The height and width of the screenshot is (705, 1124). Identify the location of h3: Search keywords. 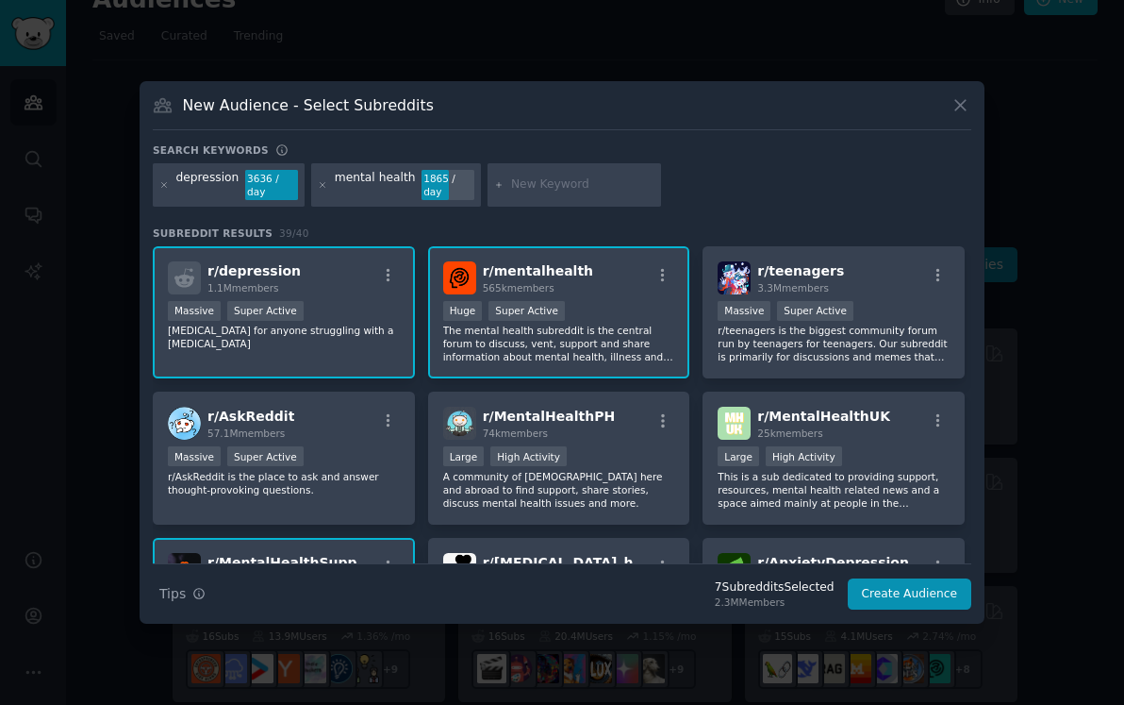
(210, 150).